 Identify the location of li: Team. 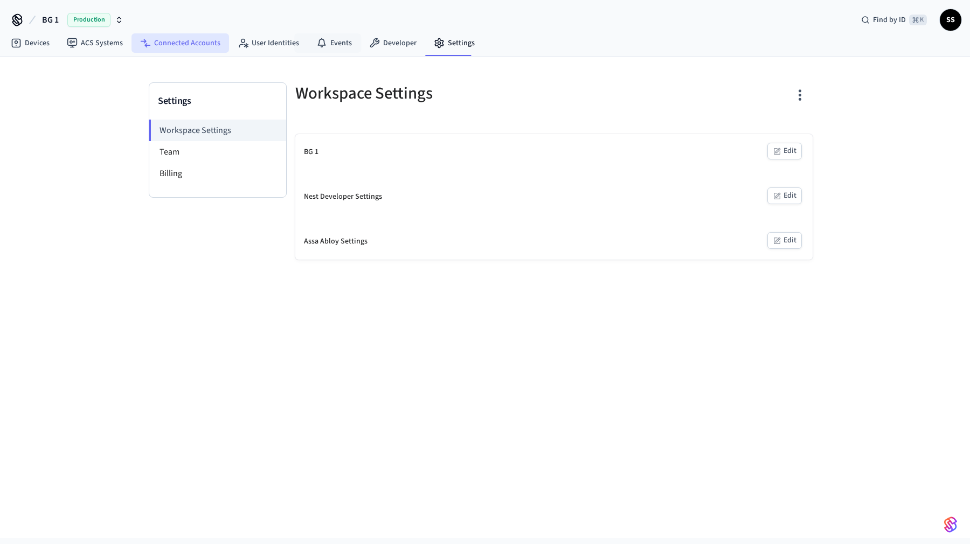
(218, 152).